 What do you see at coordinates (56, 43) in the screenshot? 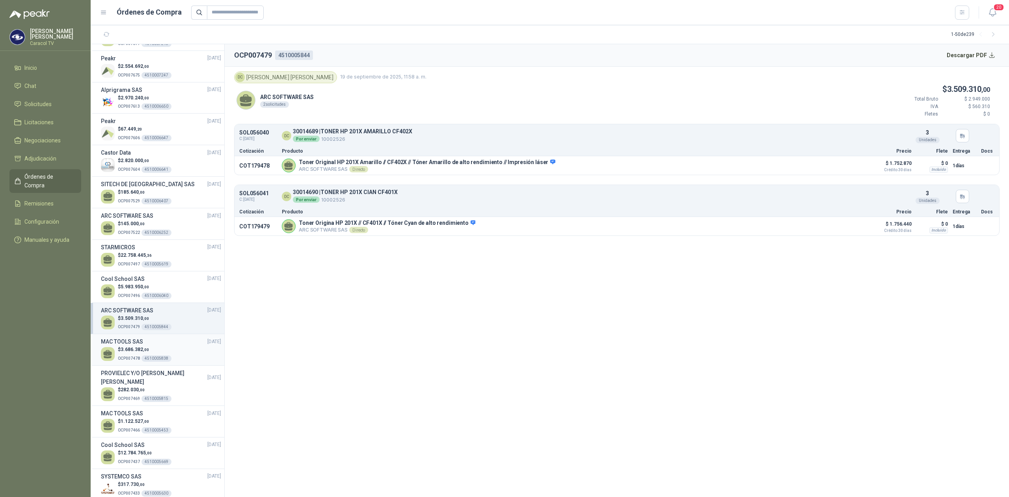
I see `p: Caracol TV` at bounding box center [56, 43].